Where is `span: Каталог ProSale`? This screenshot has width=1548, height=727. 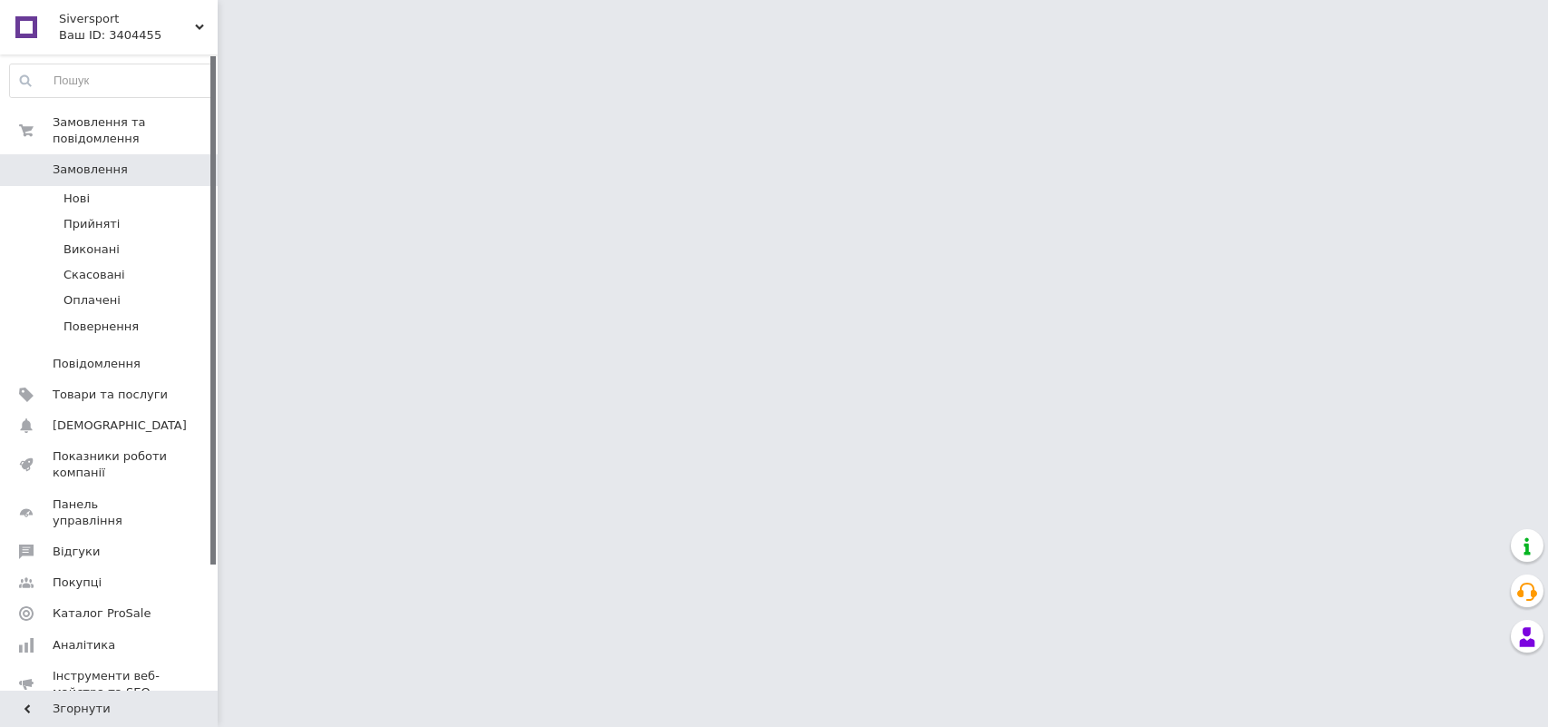
span: Каталог ProSale is located at coordinates (102, 613).